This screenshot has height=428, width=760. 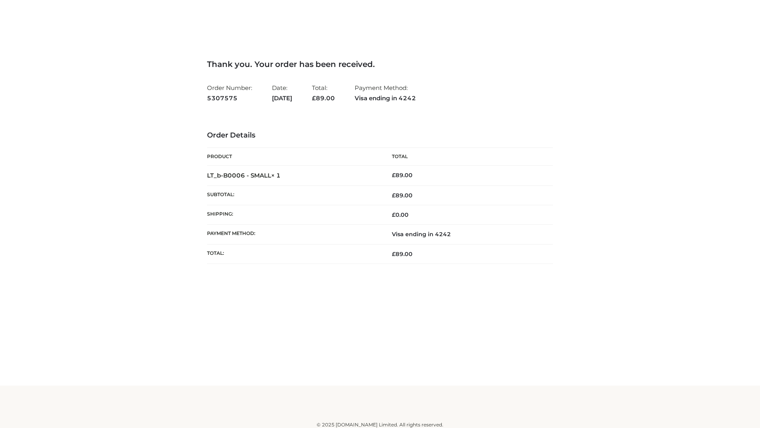 I want to click on th: Shipping:, so click(x=293, y=215).